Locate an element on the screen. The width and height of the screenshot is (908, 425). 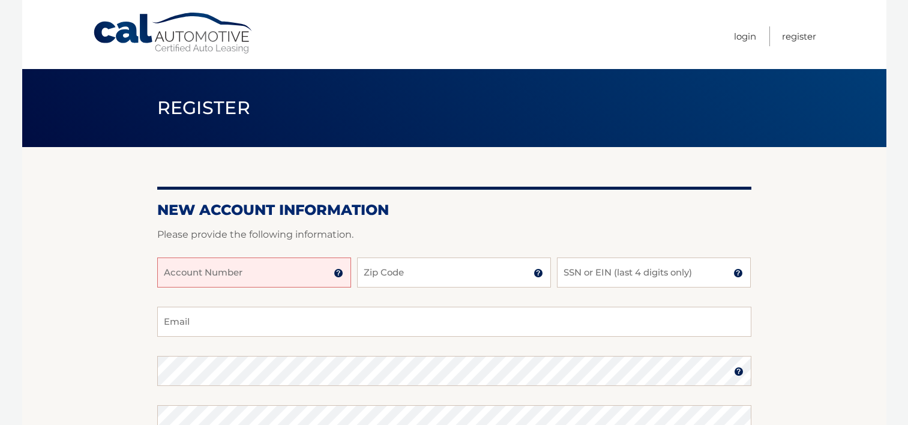
span: Register is located at coordinates (204, 107).